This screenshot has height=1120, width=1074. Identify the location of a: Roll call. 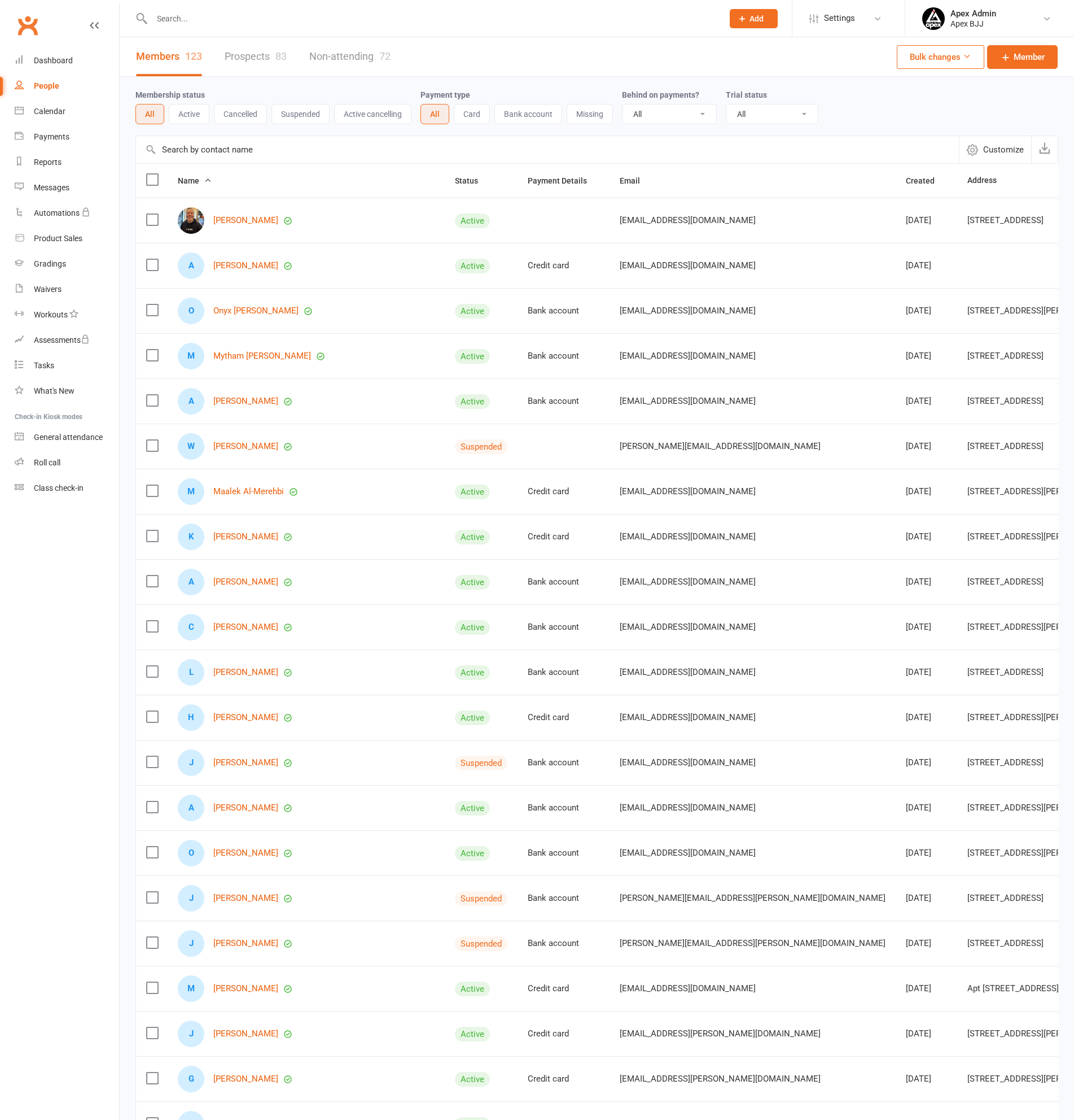
(67, 462).